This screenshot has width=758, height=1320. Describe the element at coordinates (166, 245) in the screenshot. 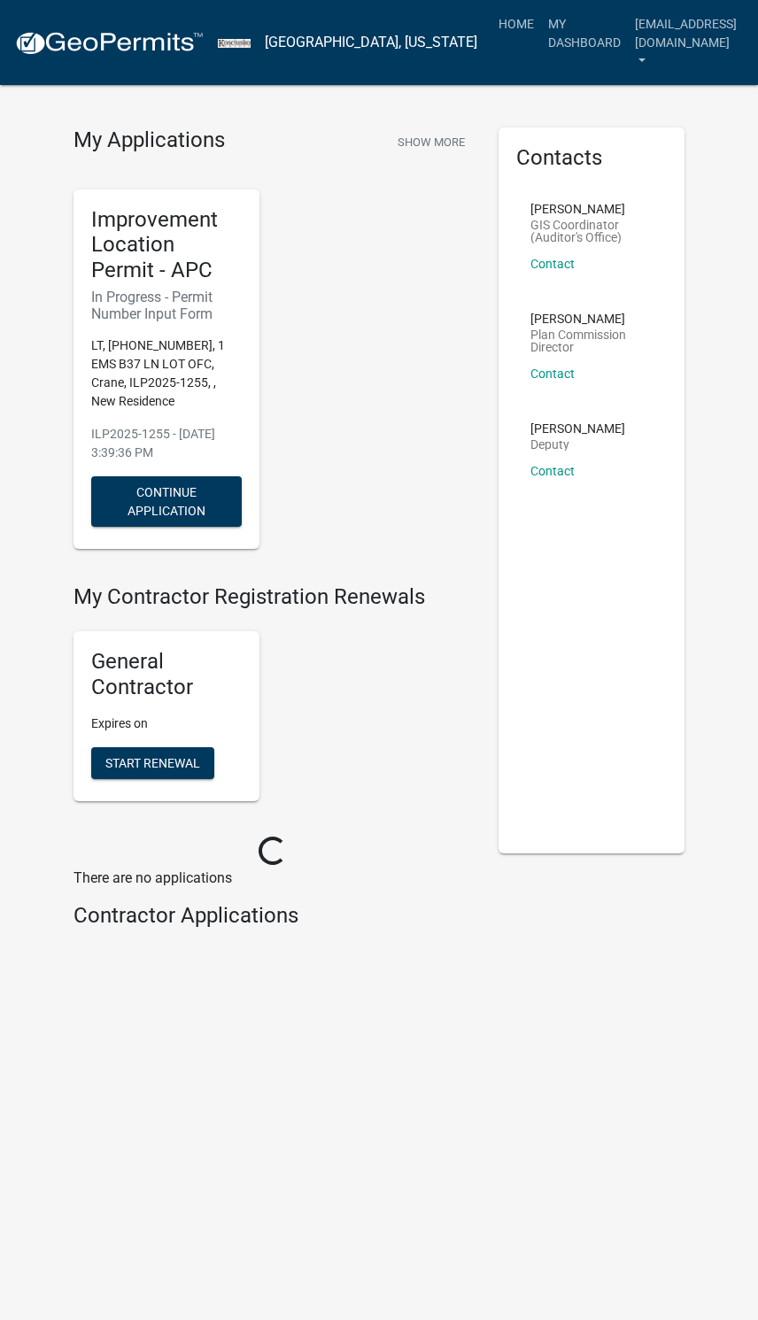

I see `h5: Improvement Location Permit - APC` at that location.